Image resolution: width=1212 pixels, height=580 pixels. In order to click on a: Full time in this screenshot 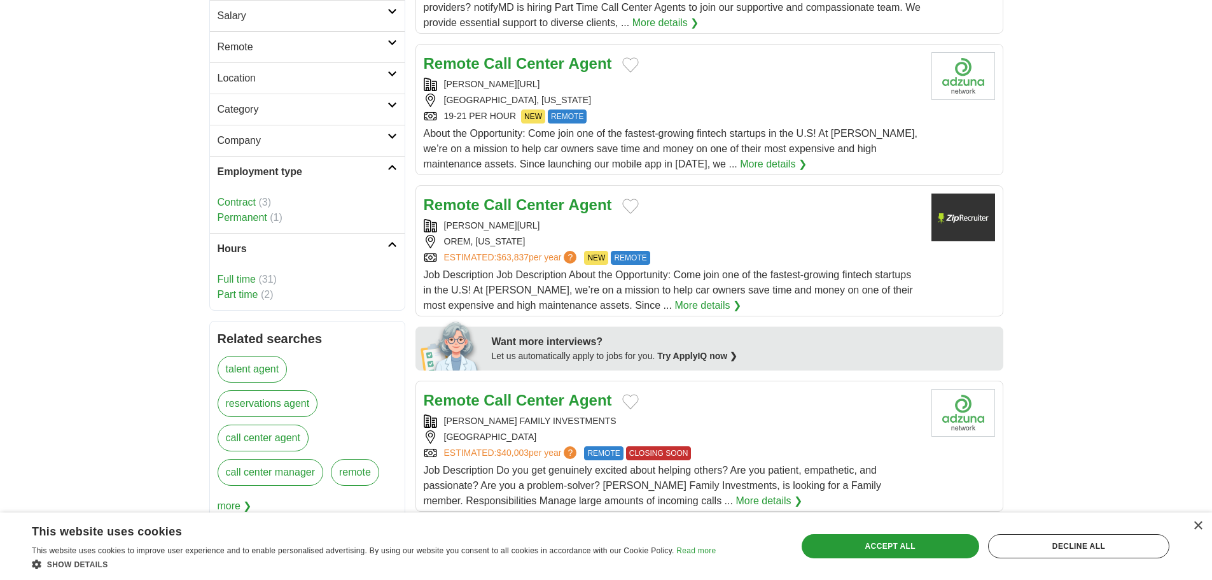, I will do `click(237, 279)`.